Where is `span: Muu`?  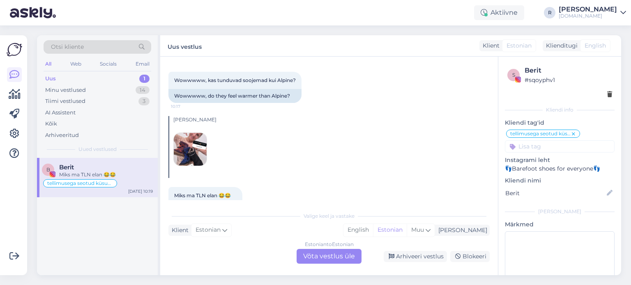 span: Muu is located at coordinates (417, 230).